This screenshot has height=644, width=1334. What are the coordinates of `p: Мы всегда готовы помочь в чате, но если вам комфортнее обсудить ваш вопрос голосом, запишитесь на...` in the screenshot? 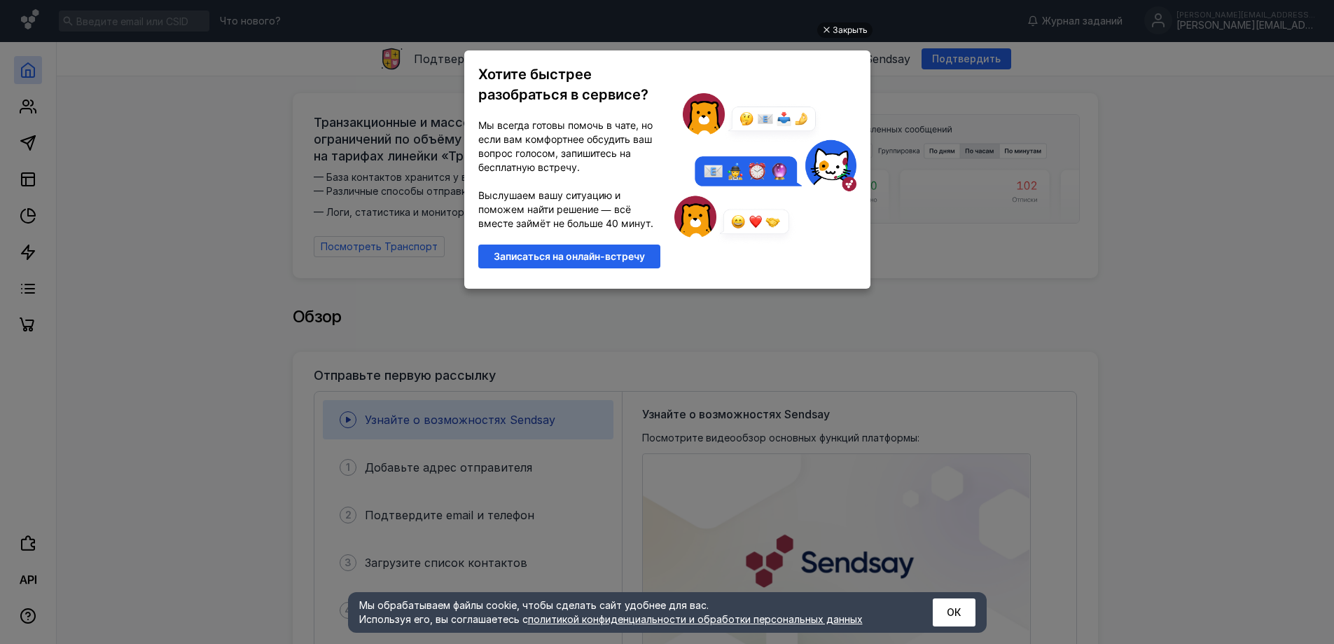 It's located at (569, 146).